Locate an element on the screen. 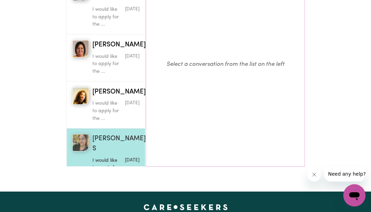  img: Sunaina S is located at coordinates (81, 142).